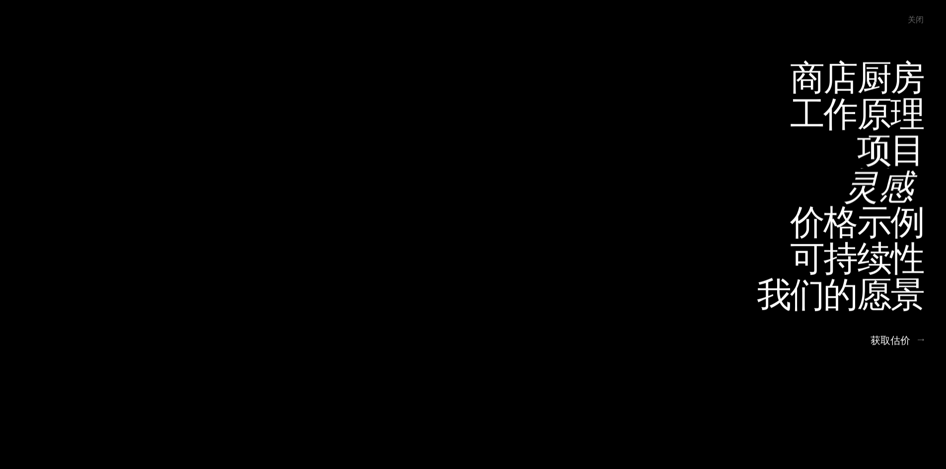 This screenshot has height=469, width=946. What do you see at coordinates (883, 186) in the screenshot?
I see `a: 灵感灵感` at bounding box center [883, 186].